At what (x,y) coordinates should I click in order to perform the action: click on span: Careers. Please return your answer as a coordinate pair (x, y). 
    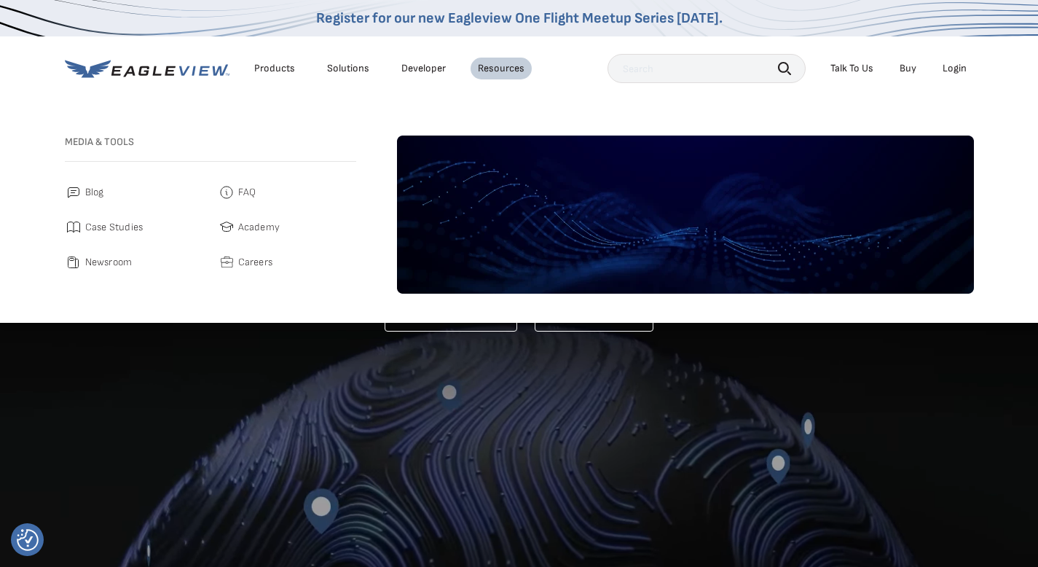
    Looking at the image, I should click on (256, 262).